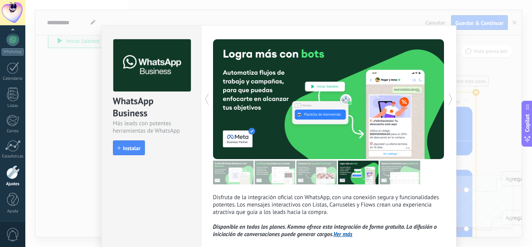 The image size is (532, 247). What do you see at coordinates (12, 52) in the screenshot?
I see `div: WhatsApp` at bounding box center [12, 52].